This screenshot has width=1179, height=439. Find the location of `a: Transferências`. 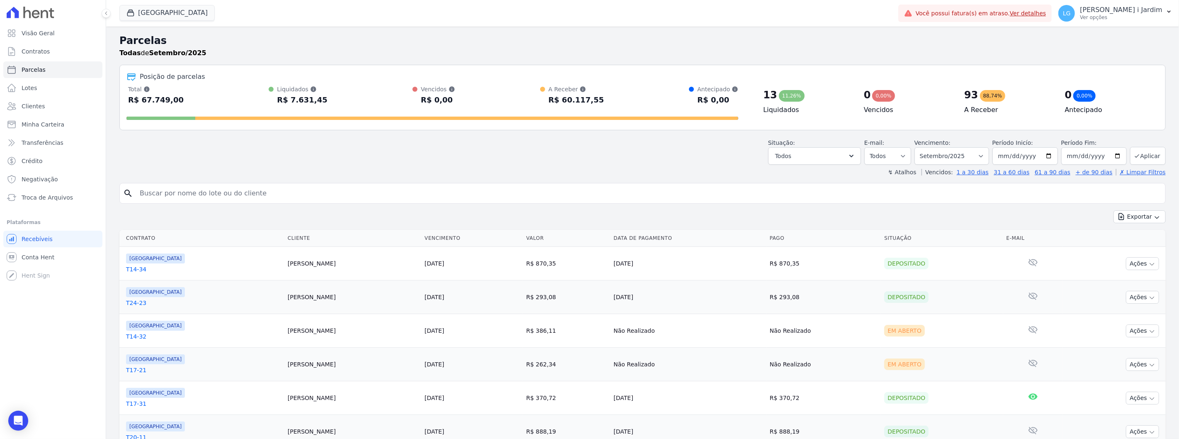

a: Transferências is located at coordinates (53, 143).